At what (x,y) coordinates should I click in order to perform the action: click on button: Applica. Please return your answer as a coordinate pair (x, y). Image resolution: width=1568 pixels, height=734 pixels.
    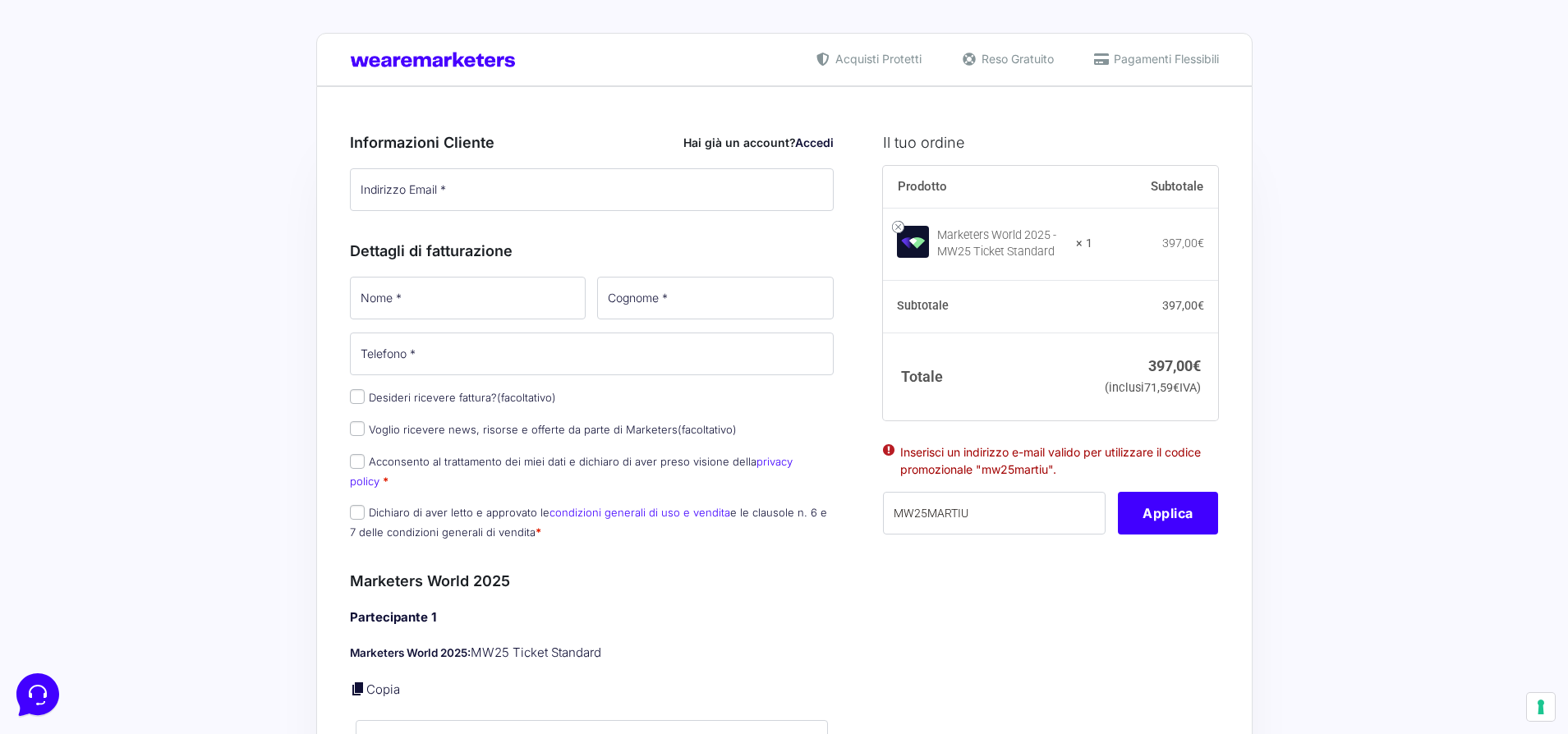
    Looking at the image, I should click on (1168, 513).